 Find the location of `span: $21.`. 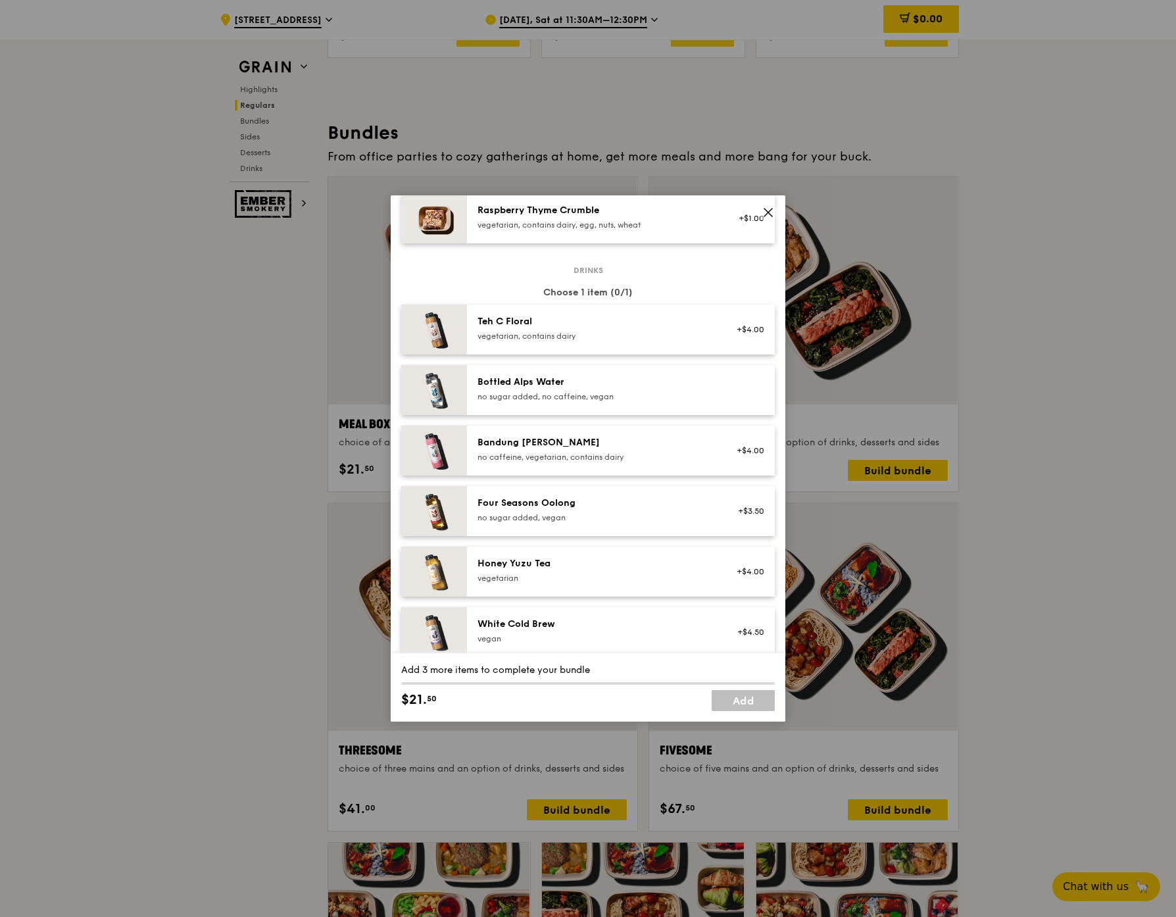

span: $21. is located at coordinates (414, 700).